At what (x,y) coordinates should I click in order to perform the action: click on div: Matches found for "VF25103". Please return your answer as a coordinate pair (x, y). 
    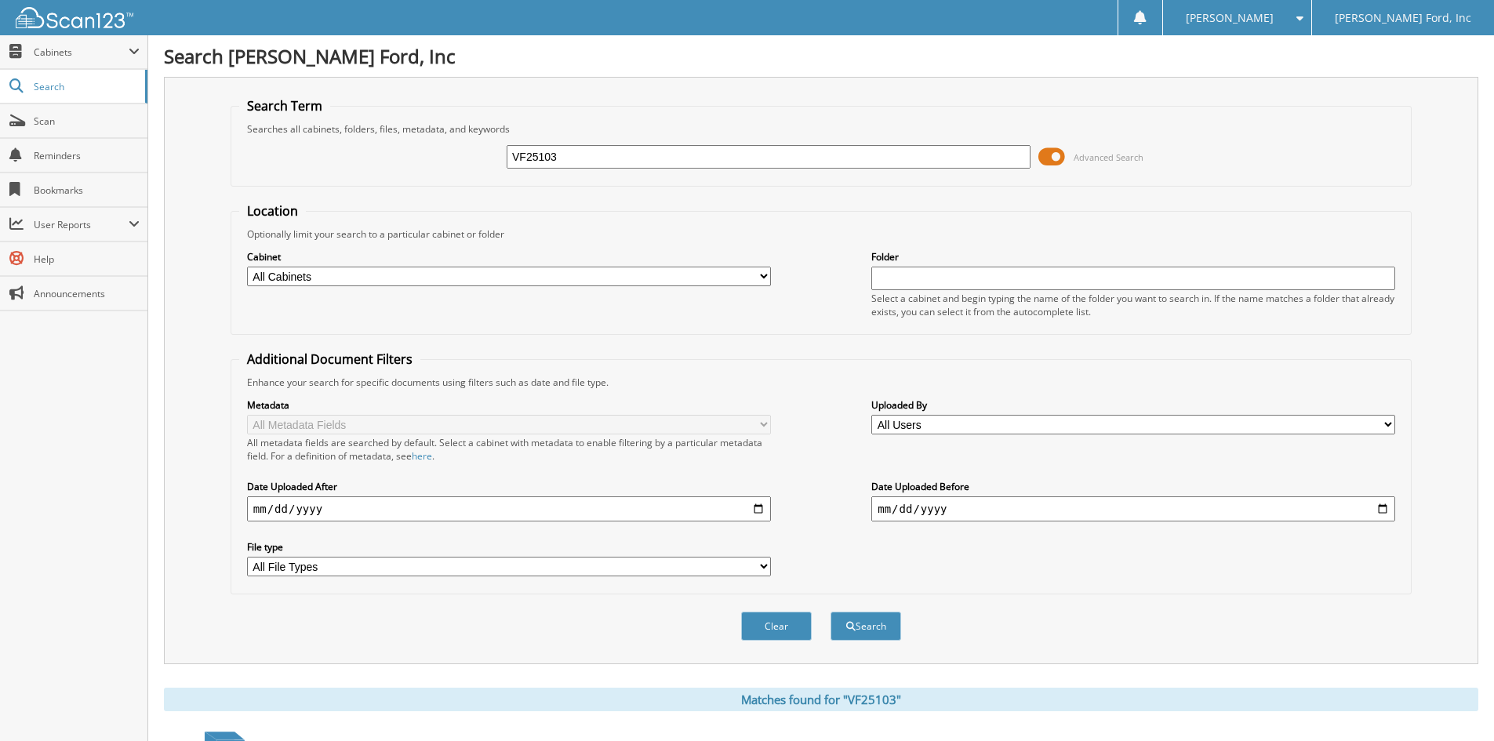
    Looking at the image, I should click on (821, 699).